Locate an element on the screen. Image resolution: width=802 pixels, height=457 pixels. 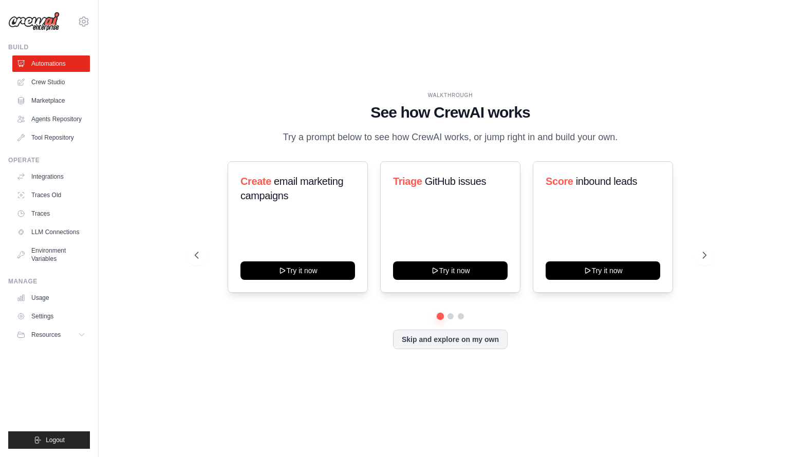
span: inbound leads is located at coordinates (606, 181).